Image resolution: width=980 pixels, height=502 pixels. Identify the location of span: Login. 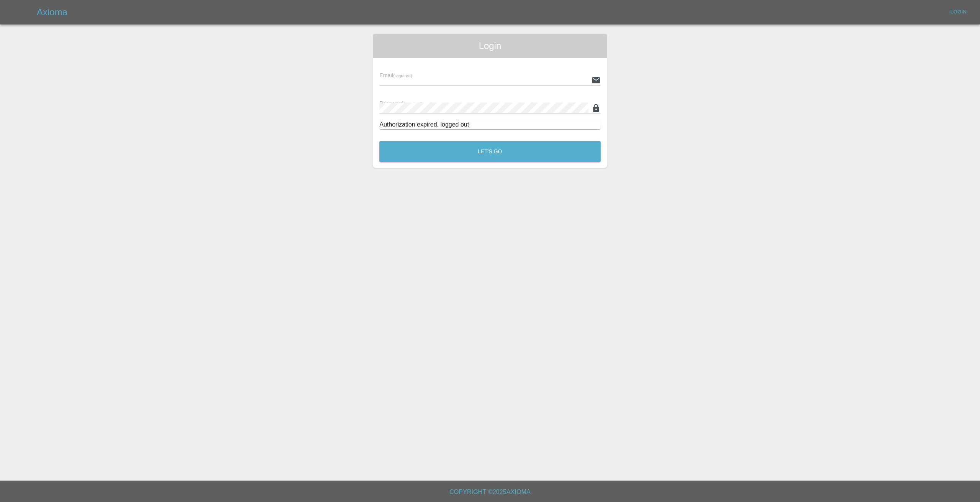
(490, 46).